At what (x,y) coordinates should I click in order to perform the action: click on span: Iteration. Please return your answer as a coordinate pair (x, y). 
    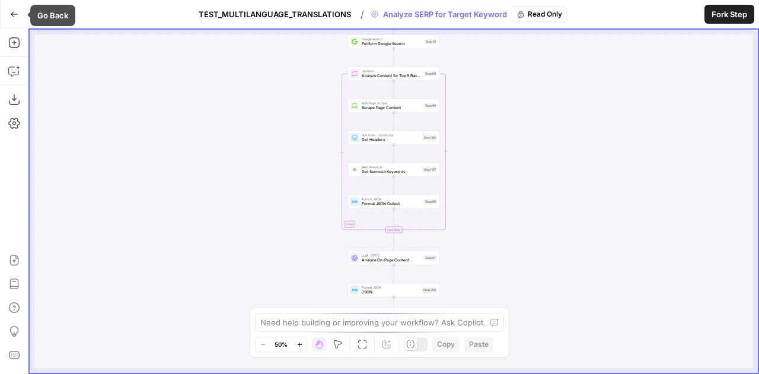
    Looking at the image, I should click on (391, 71).